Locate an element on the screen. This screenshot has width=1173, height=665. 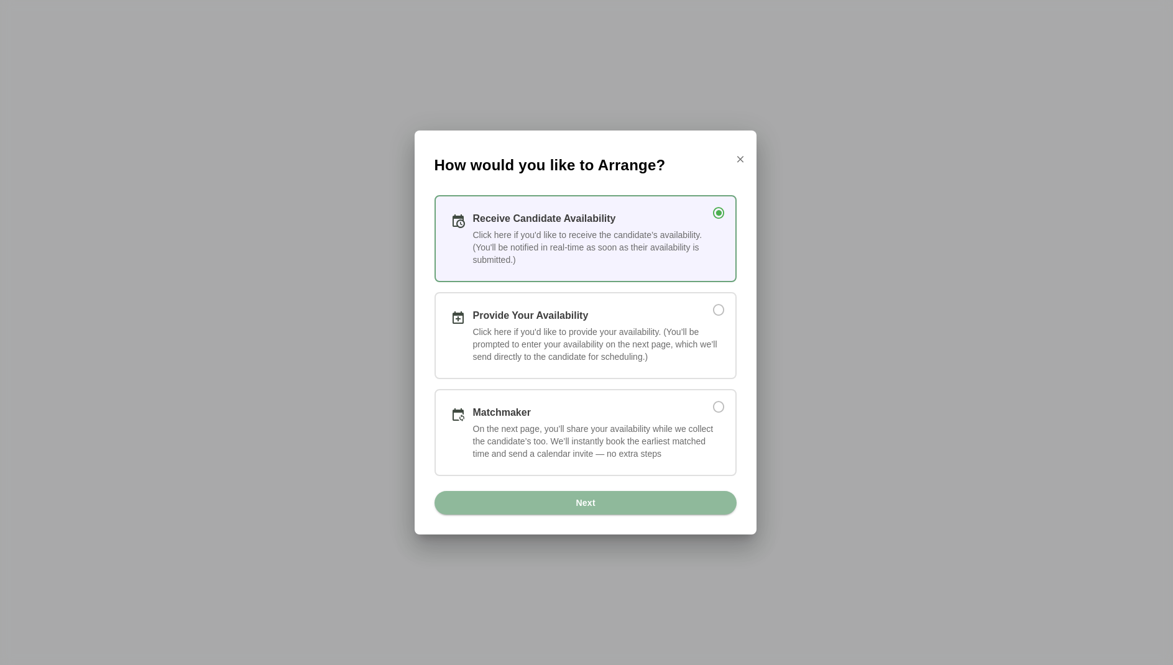
div: Provide Your Availability is located at coordinates (584, 316).